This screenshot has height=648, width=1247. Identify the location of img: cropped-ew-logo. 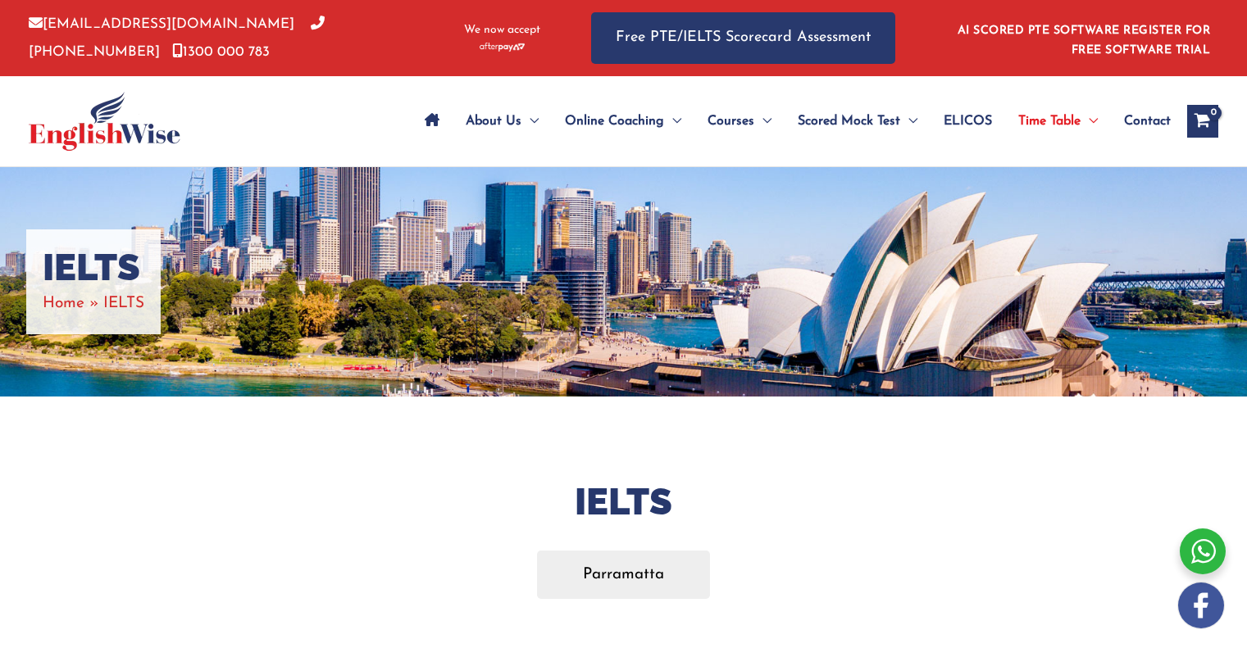
(104, 121).